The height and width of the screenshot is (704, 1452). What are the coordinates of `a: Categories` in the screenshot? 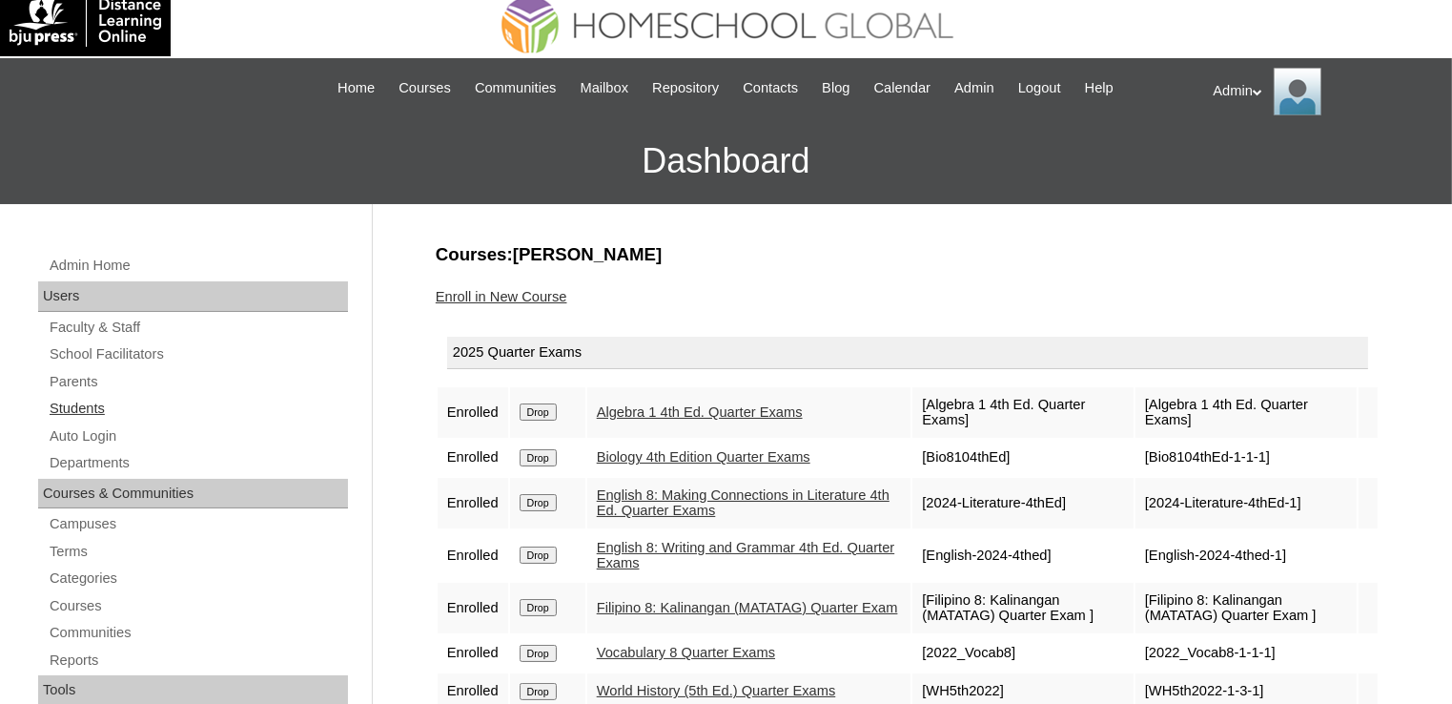 It's located at (197, 578).